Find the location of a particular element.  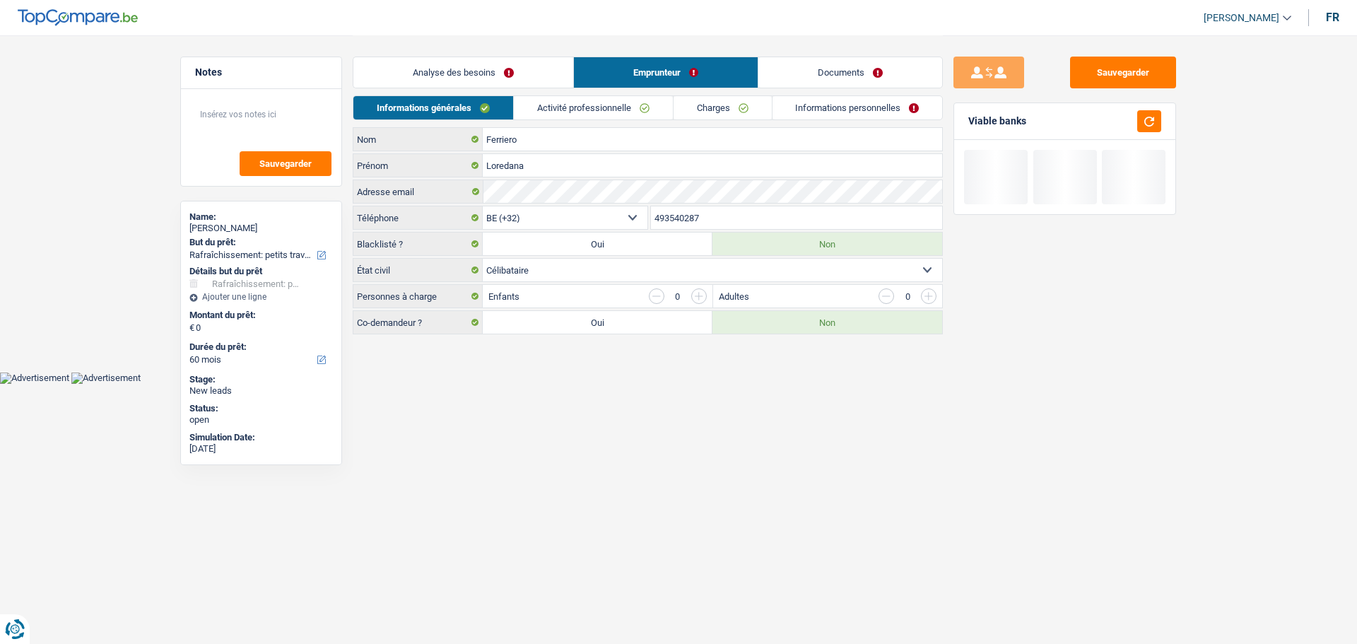

a: Analyse des besoins is located at coordinates (463, 72).